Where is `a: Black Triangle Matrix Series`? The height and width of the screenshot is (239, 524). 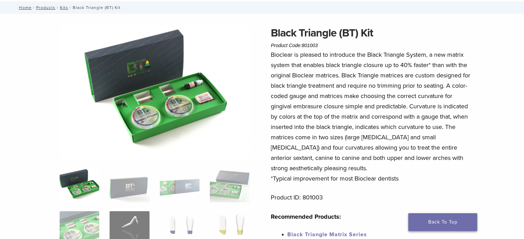
a: Black Triangle Matrix Series is located at coordinates (327, 235).